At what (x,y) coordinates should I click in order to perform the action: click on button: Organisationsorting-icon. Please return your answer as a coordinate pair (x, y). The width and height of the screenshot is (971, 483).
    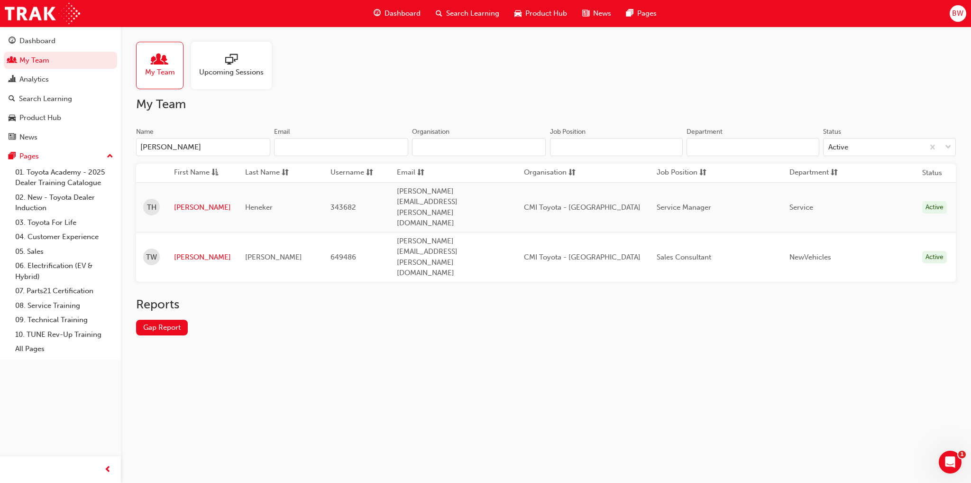
    Looking at the image, I should click on (550, 173).